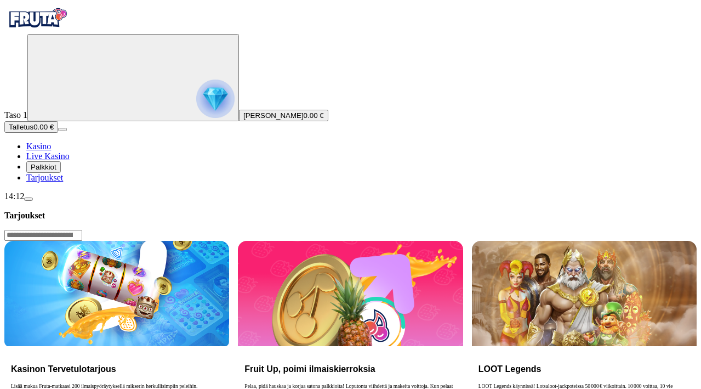 The image size is (701, 389). Describe the element at coordinates (117, 293) in the screenshot. I see `img: Kasinon Tervetulotarjous` at that location.